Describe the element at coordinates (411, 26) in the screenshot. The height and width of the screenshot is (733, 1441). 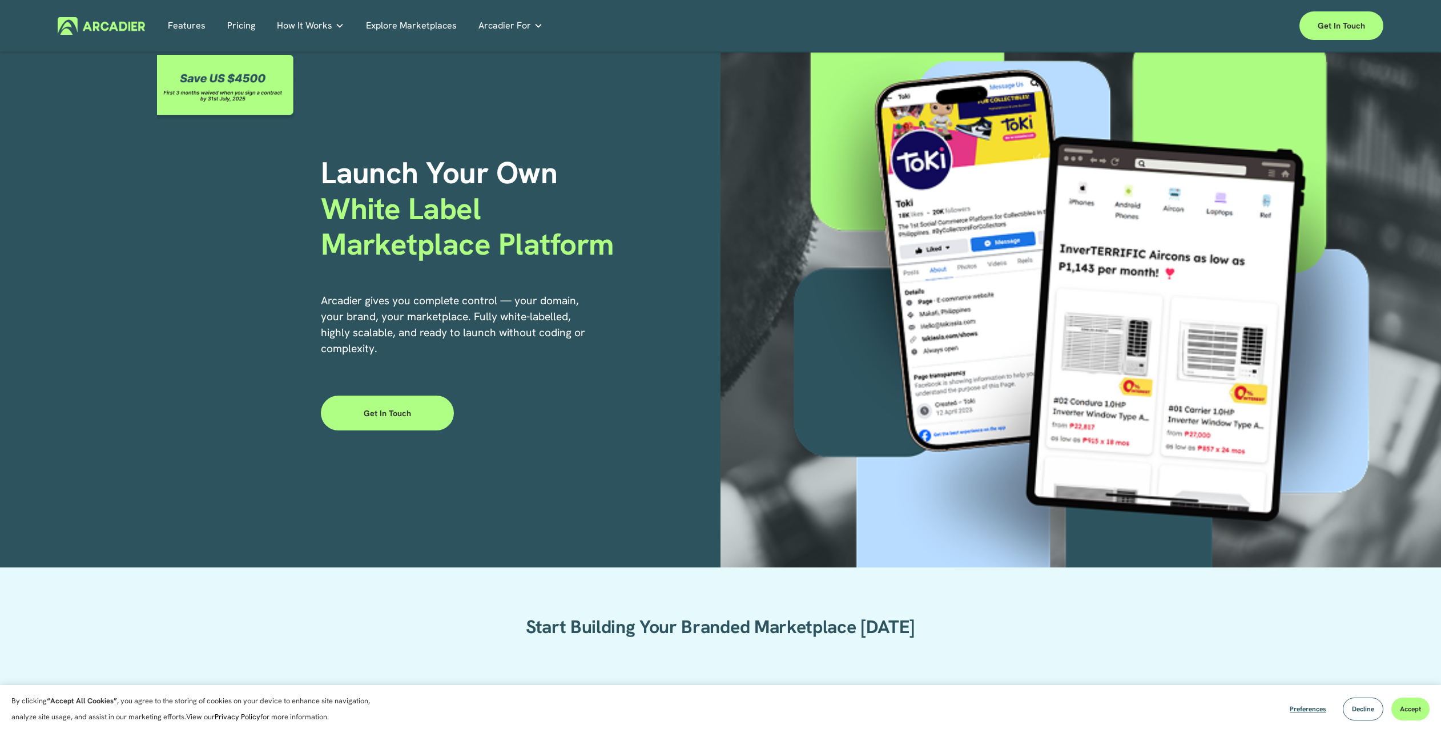
I see `a: Explore Marketplaces` at that location.